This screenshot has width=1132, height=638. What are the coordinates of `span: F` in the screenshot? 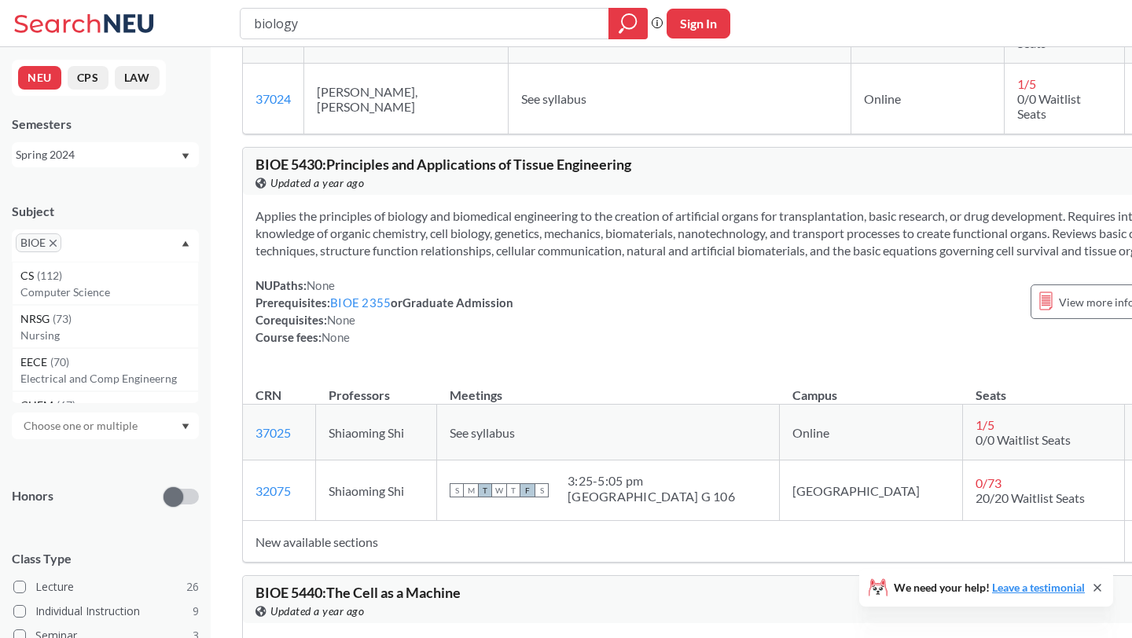 It's located at (527, 491).